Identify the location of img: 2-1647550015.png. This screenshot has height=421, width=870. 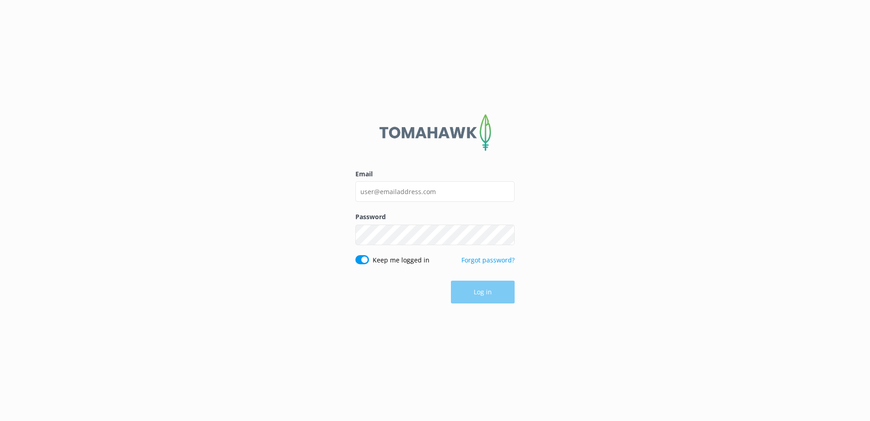
(435, 132).